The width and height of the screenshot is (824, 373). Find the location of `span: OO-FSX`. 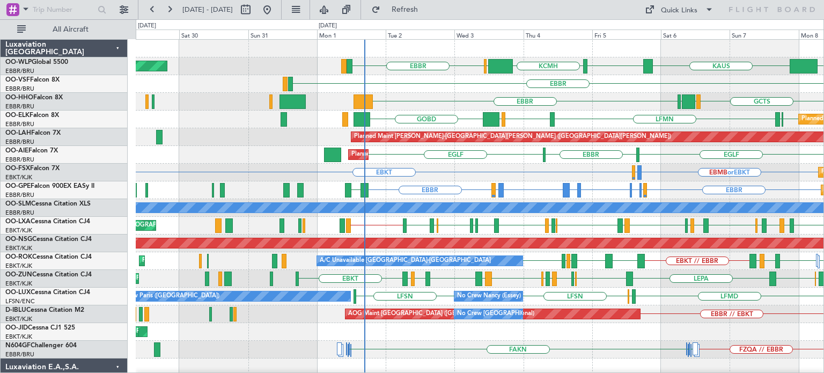

span: OO-FSX is located at coordinates (18, 169).